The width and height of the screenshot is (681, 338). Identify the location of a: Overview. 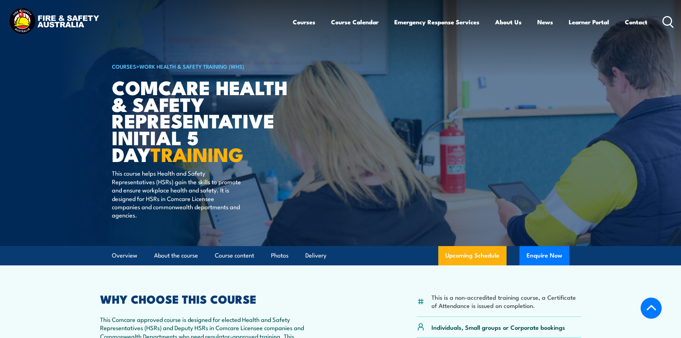
(124, 255).